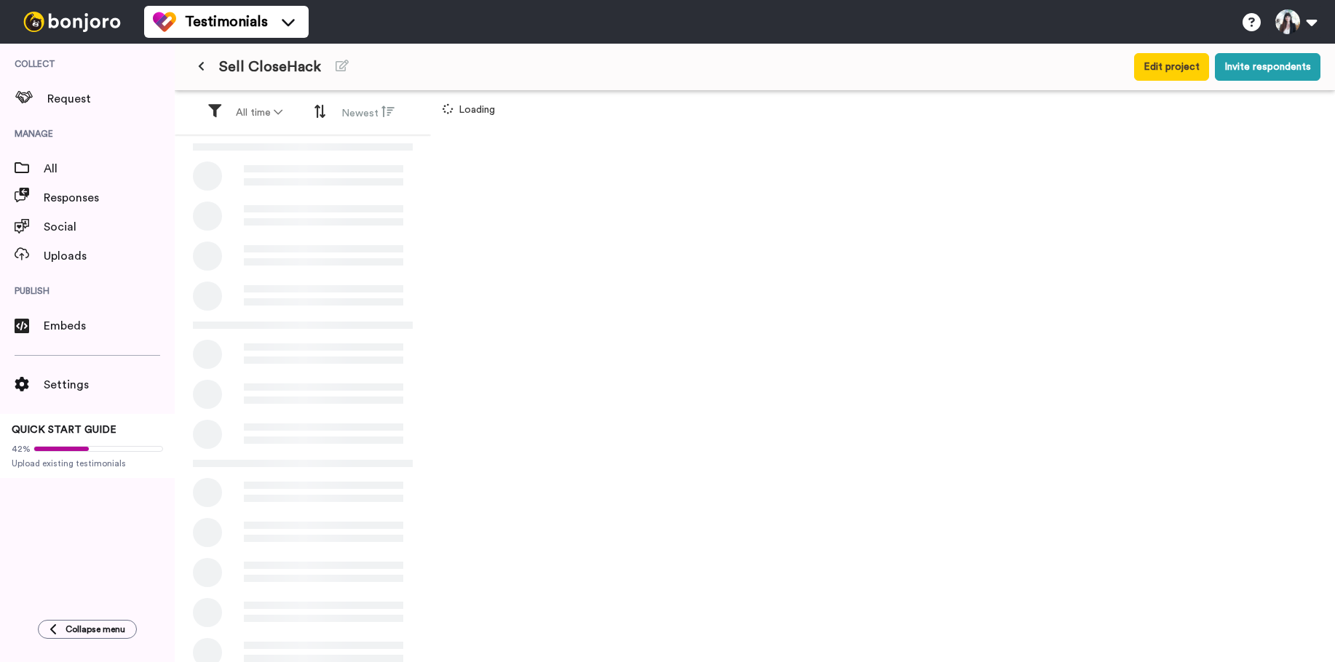  I want to click on span: Settings, so click(109, 385).